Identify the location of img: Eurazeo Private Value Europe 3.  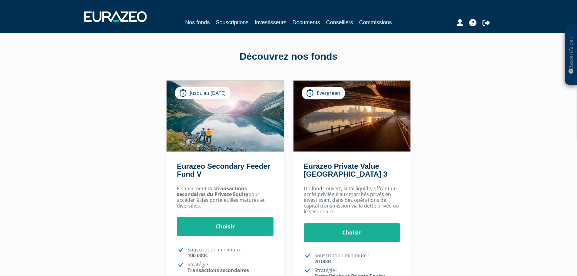
(352, 116).